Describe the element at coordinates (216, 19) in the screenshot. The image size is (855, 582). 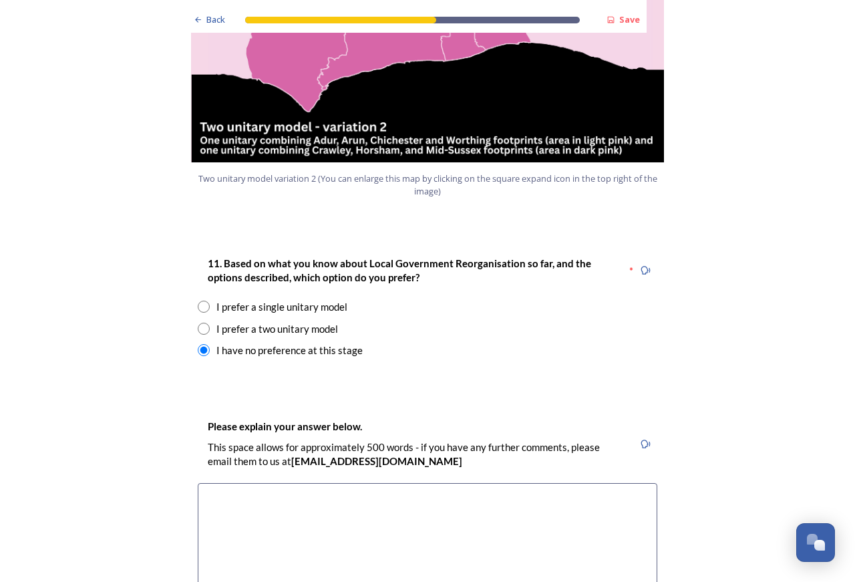
I see `span: Back` at that location.